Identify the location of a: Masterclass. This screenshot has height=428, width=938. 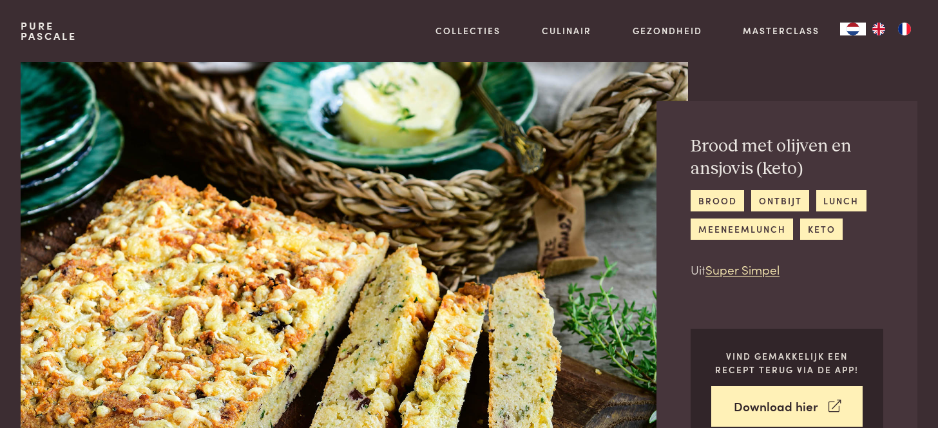
(781, 30).